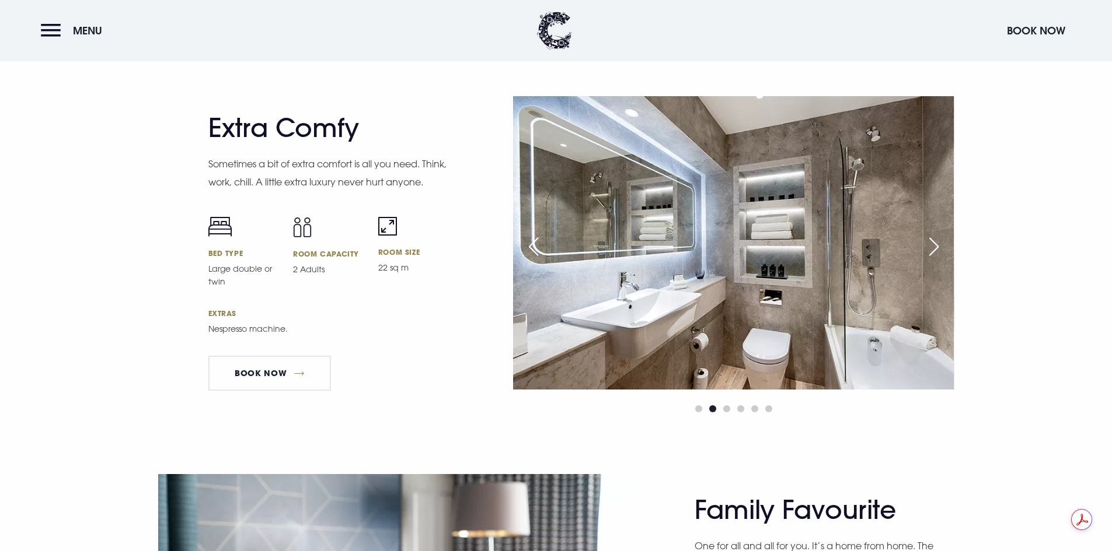 This screenshot has height=551, width=1112. I want to click on h6: Bed Type, so click(244, 253).